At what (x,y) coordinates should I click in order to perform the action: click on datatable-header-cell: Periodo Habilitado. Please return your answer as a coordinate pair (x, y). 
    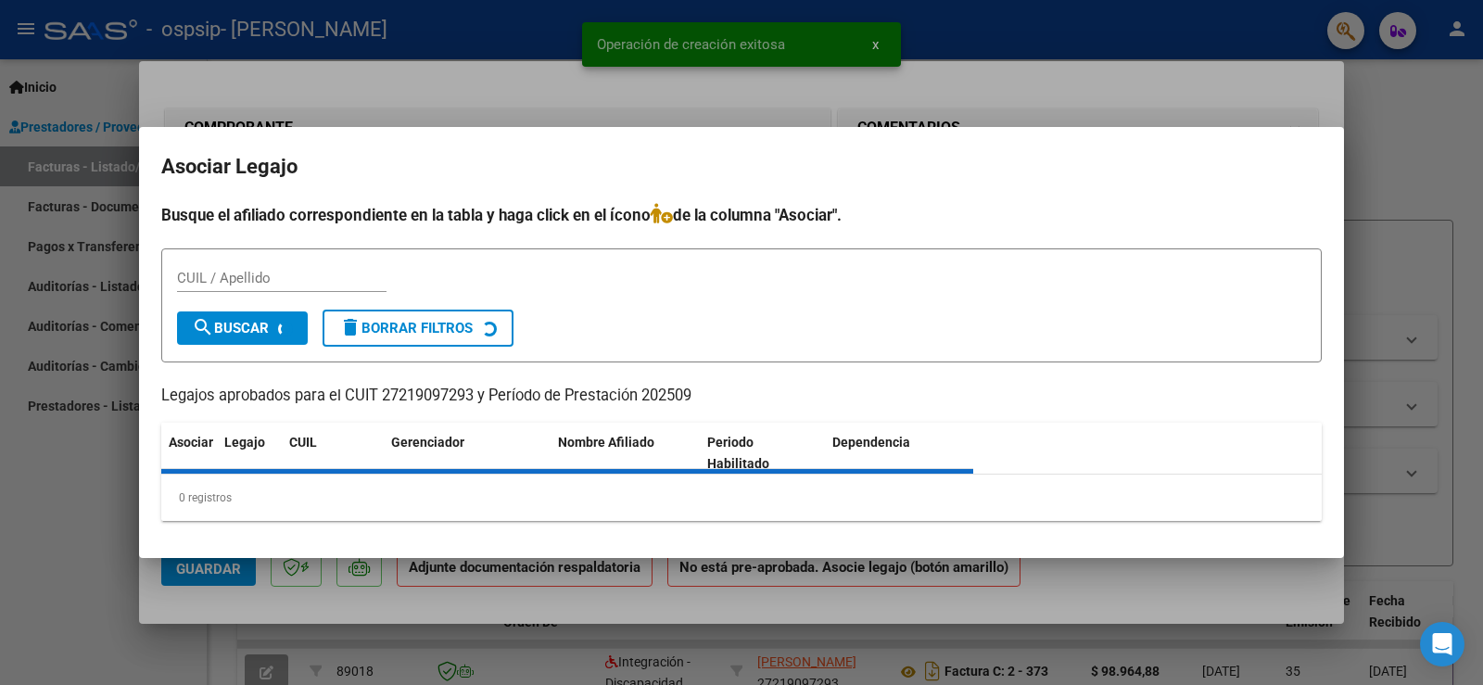
    Looking at the image, I should click on (762, 453).